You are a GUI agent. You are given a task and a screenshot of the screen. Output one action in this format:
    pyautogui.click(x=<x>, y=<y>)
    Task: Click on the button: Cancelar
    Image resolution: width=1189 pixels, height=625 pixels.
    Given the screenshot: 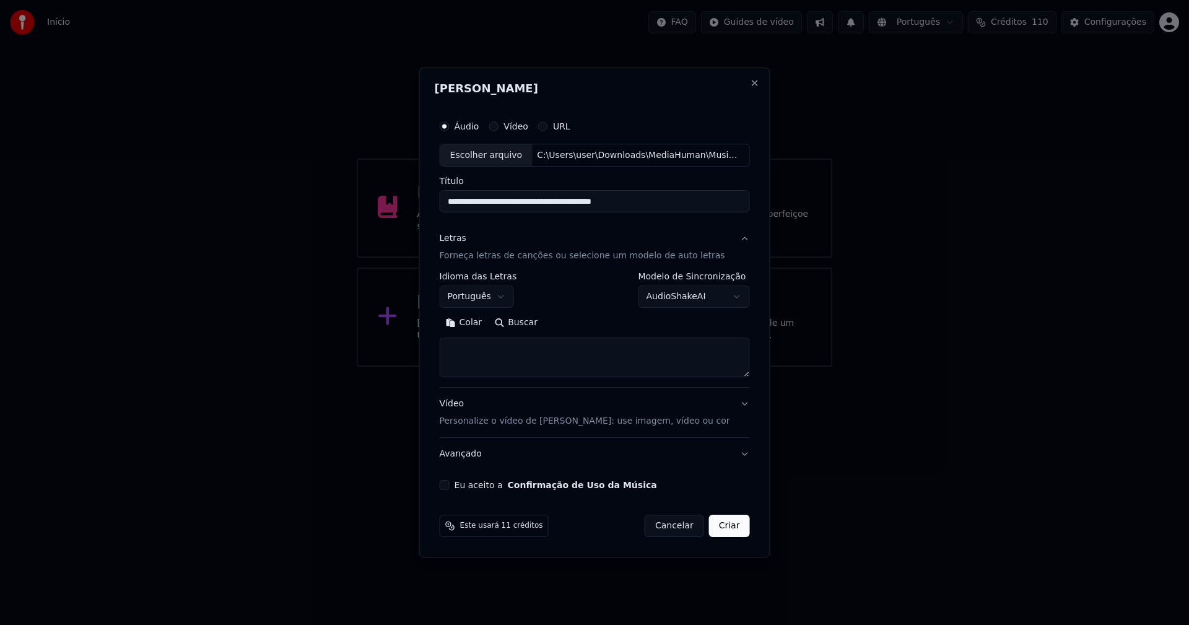 What is the action you would take?
    pyautogui.click(x=674, y=526)
    